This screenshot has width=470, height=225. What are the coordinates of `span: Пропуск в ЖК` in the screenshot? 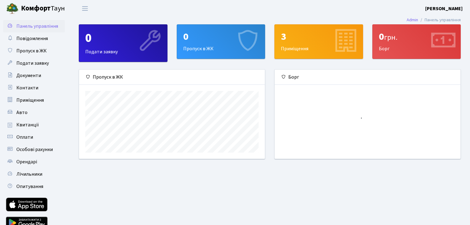 It's located at (32, 51).